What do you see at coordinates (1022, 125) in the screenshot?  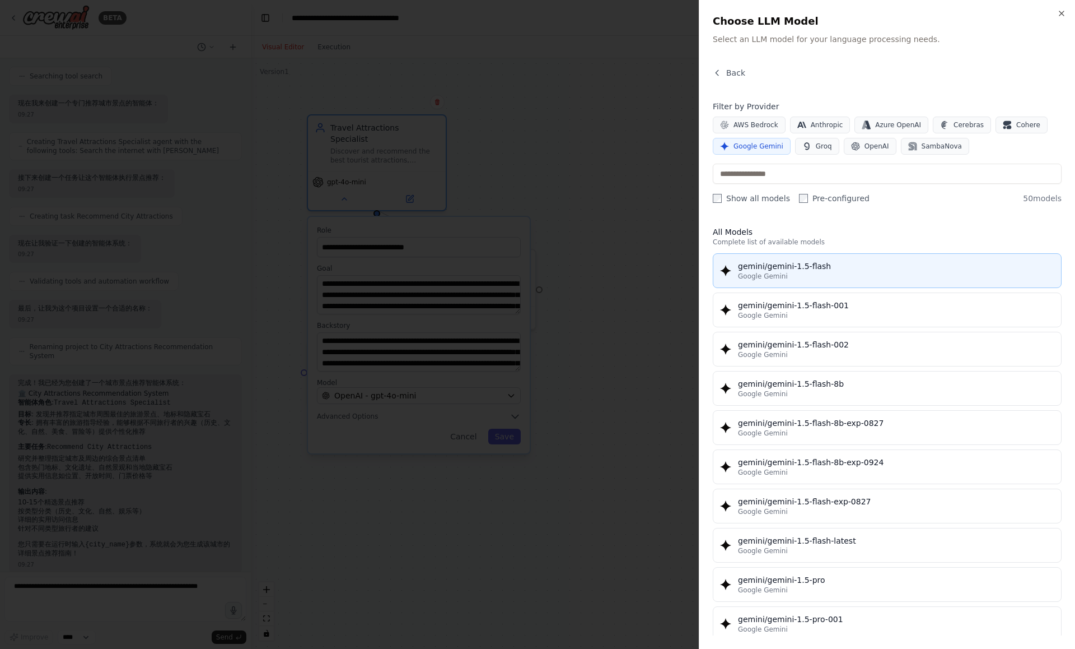 I see `button: Cohere` at bounding box center [1022, 125].